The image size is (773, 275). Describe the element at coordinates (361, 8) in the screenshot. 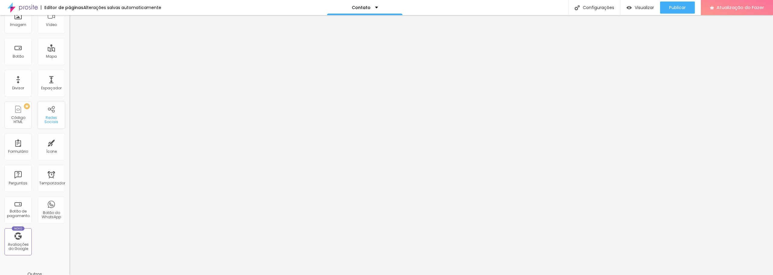

I see `font: Contato` at that location.